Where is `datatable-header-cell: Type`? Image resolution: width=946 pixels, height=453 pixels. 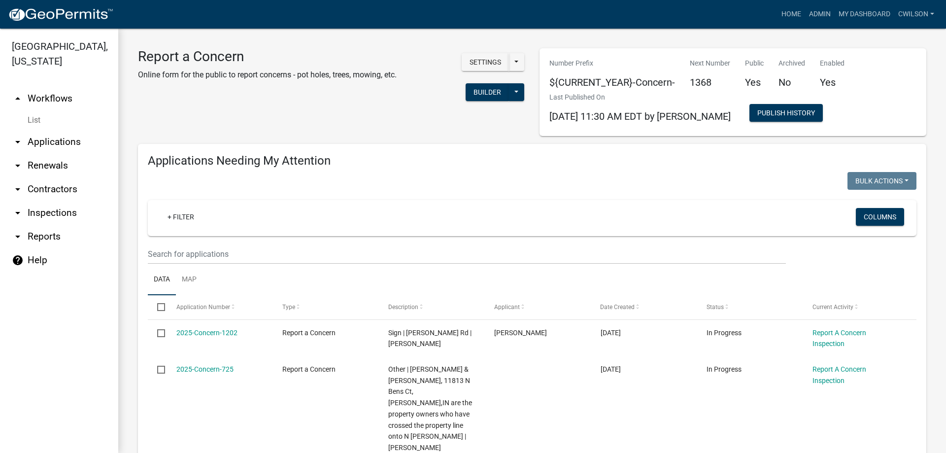 datatable-header-cell: Type is located at coordinates (326, 307).